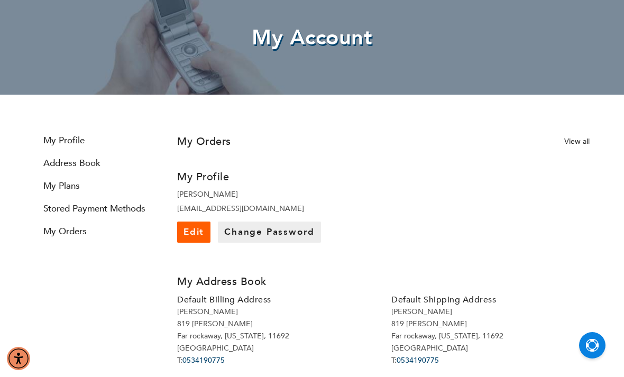 This screenshot has width=624, height=377. Describe the element at coordinates (19, 359) in the screenshot. I see `div: Accessibility Menu` at that location.